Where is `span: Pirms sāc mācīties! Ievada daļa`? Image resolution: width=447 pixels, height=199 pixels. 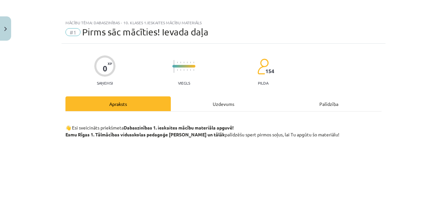 span: Pirms sāc mācīties! Ievada daļa is located at coordinates (145, 32).